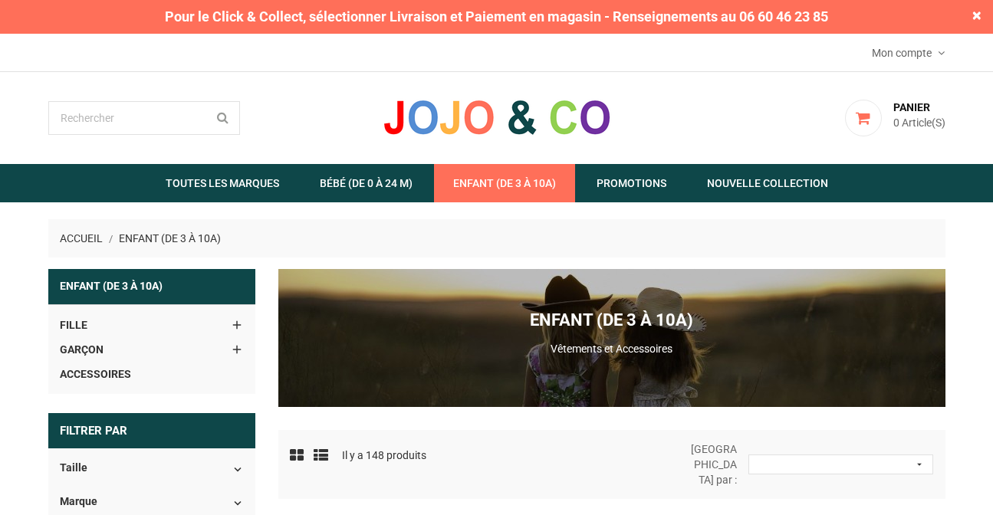  I want to click on p: Taille, so click(140, 468).